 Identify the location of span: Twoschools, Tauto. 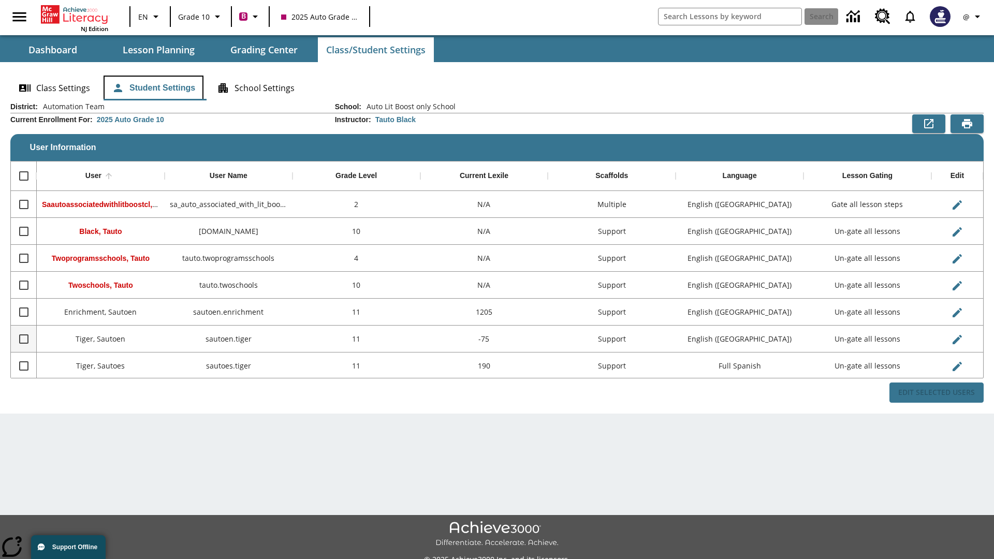
(100, 285).